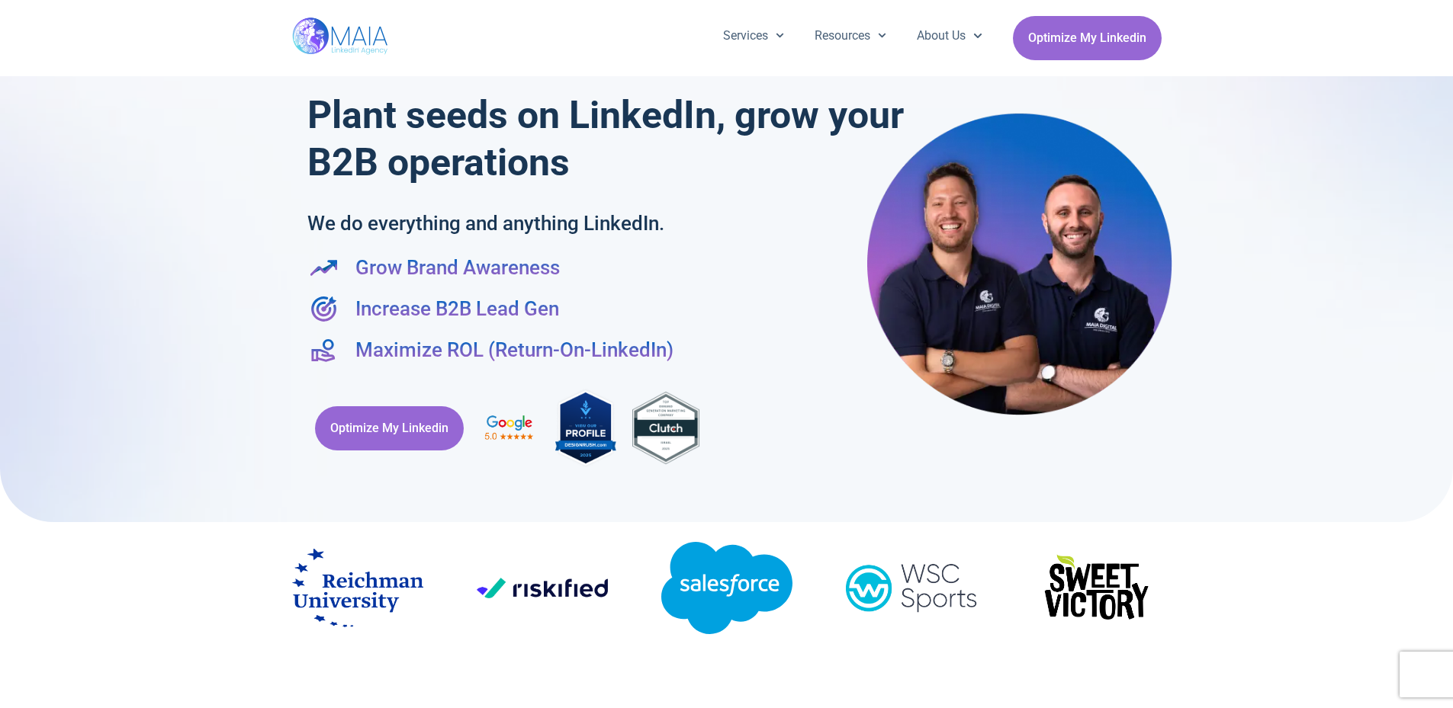 Image resolution: width=1453 pixels, height=708 pixels. Describe the element at coordinates (1020, 264) in the screenshot. I see `img: Maia Digital- Shay & Eli` at that location.